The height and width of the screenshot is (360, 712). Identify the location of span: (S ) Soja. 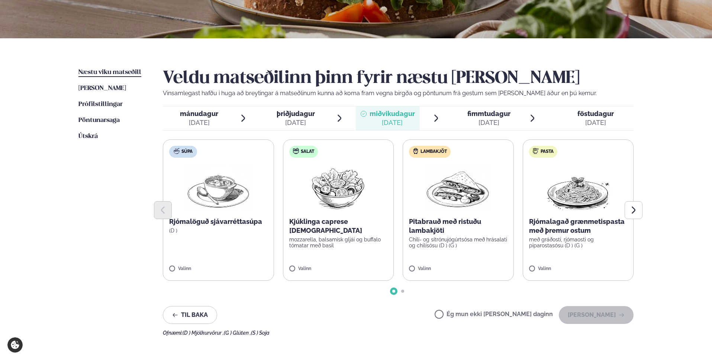
(260, 333).